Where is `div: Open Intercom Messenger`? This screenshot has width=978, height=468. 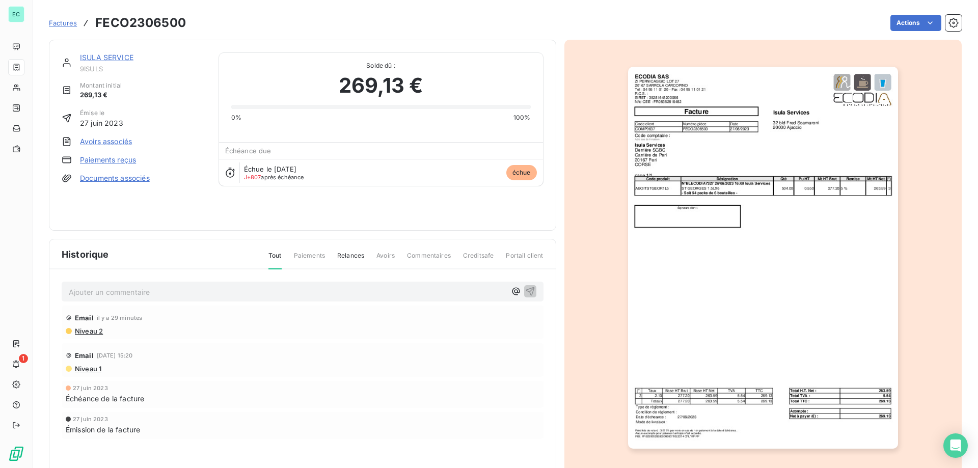
div: Open Intercom Messenger is located at coordinates (956, 446).